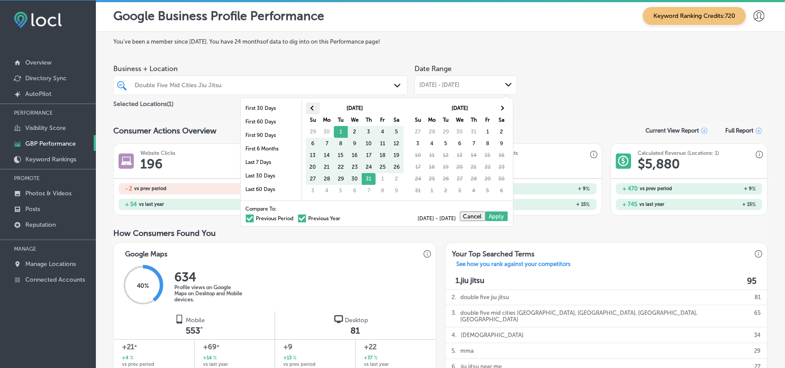  Describe the element at coordinates (454, 297) in the screenshot. I see `p: 2 .` at that location.